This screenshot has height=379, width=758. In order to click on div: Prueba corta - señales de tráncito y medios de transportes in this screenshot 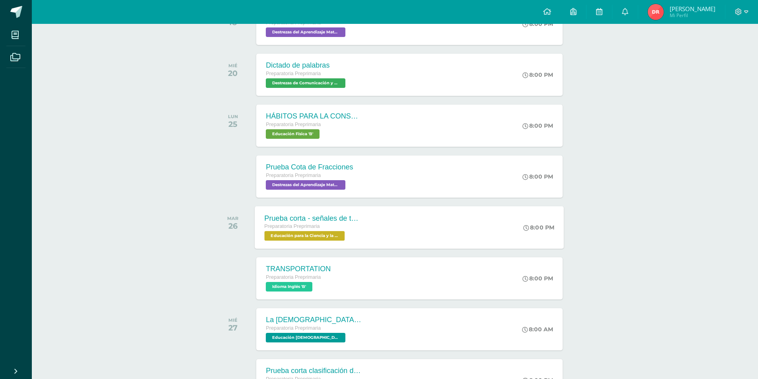, I will do `click(313, 218)`.